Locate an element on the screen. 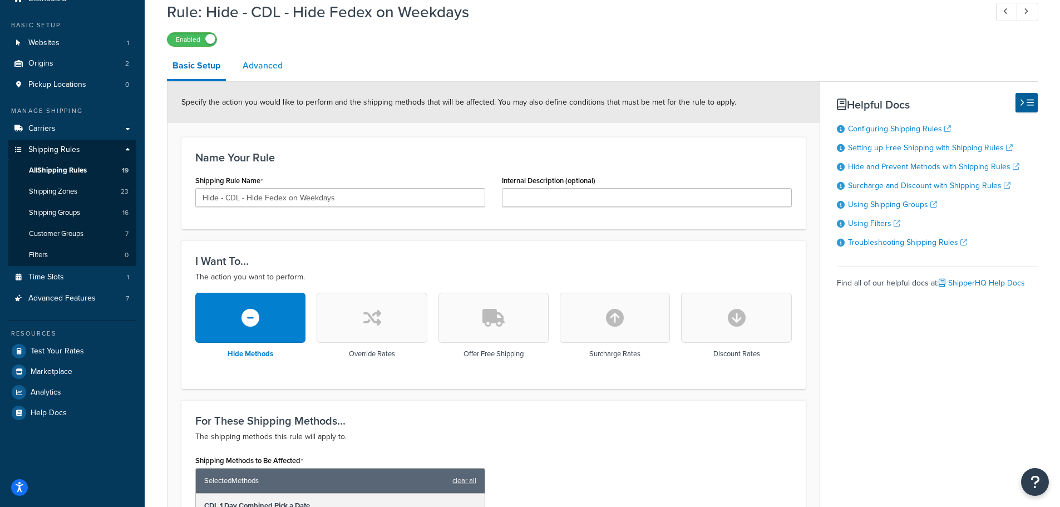 Image resolution: width=1060 pixels, height=507 pixels. a: Advanced is located at coordinates (263, 66).